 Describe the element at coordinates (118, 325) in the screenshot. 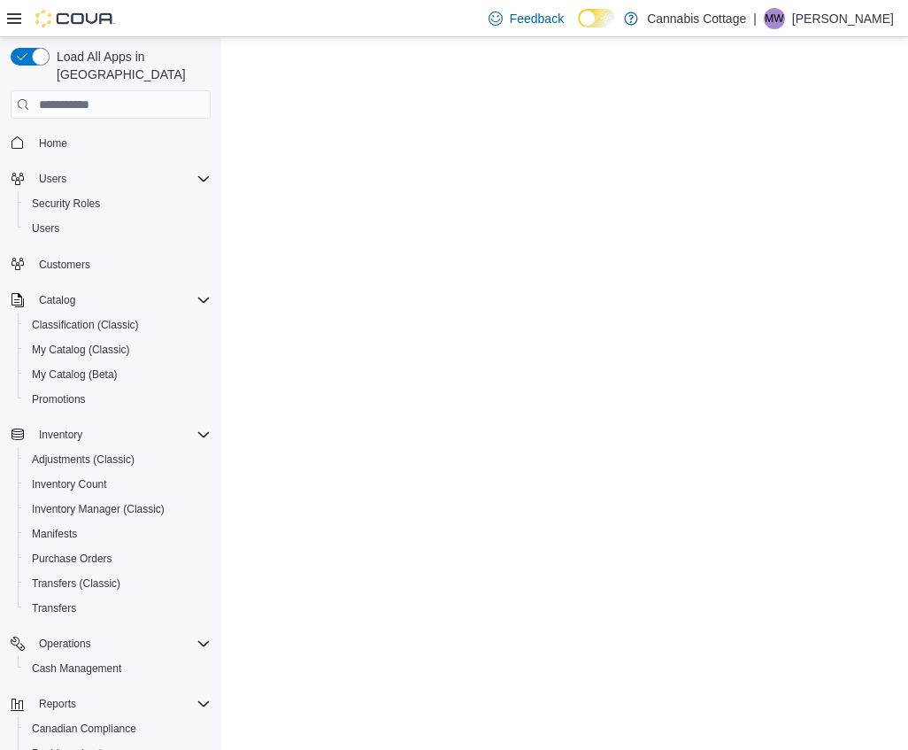

I see `button: Classification (Classic)` at that location.